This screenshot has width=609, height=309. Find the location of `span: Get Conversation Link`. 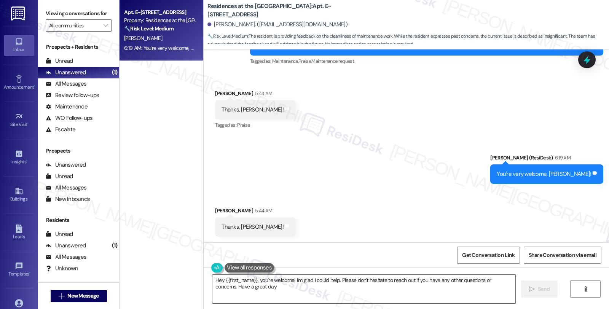

span: Get Conversation Link is located at coordinates (488, 255).